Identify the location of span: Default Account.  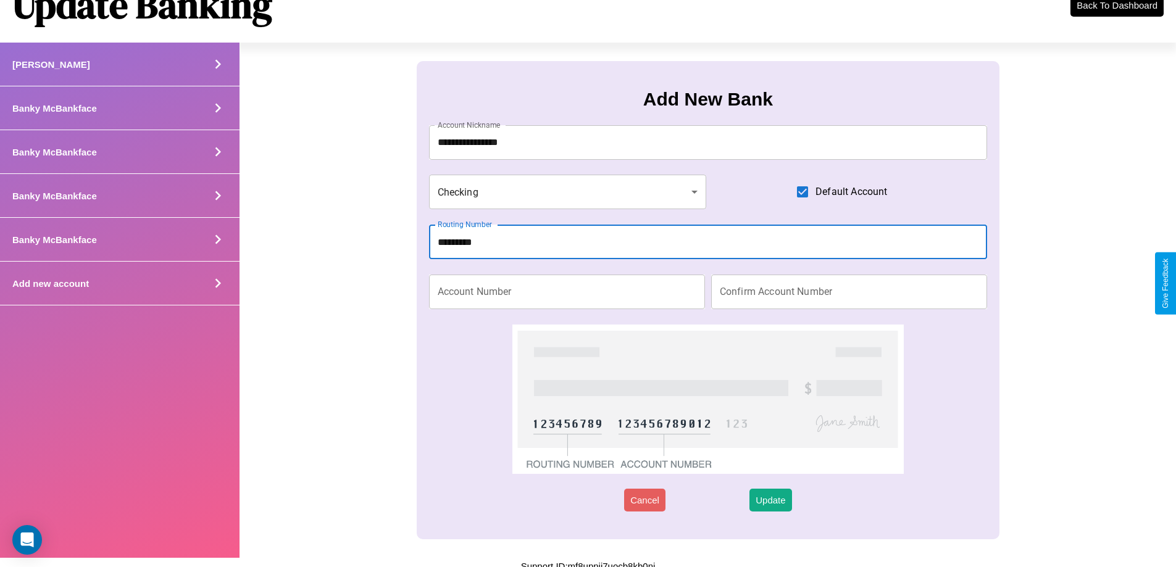
(851, 192).